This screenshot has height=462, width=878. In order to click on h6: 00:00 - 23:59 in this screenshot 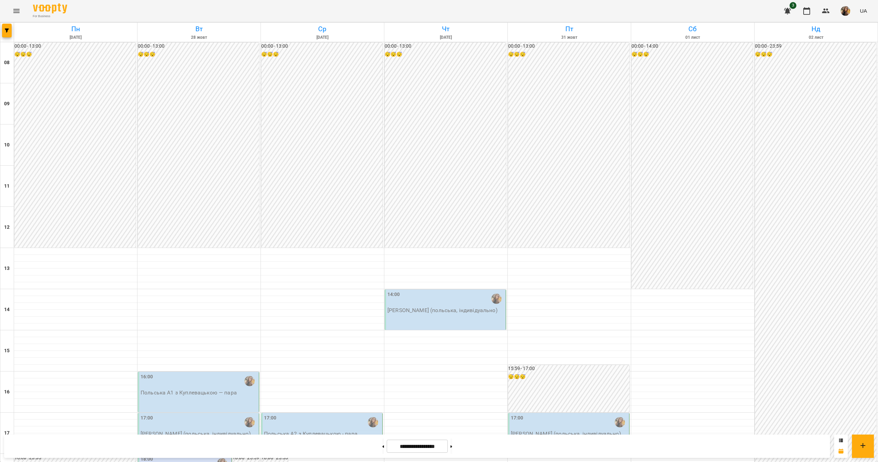, I will do `click(816, 46)`.